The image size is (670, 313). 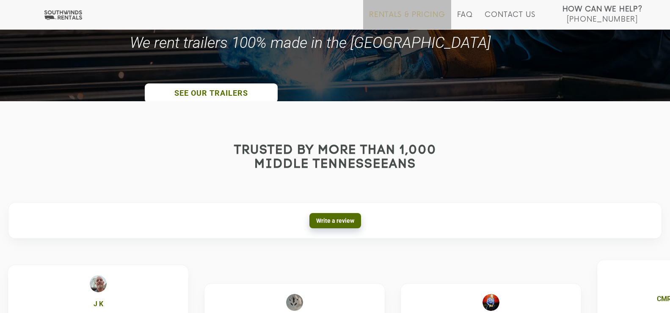 I want to click on a: Write a review, so click(x=335, y=220).